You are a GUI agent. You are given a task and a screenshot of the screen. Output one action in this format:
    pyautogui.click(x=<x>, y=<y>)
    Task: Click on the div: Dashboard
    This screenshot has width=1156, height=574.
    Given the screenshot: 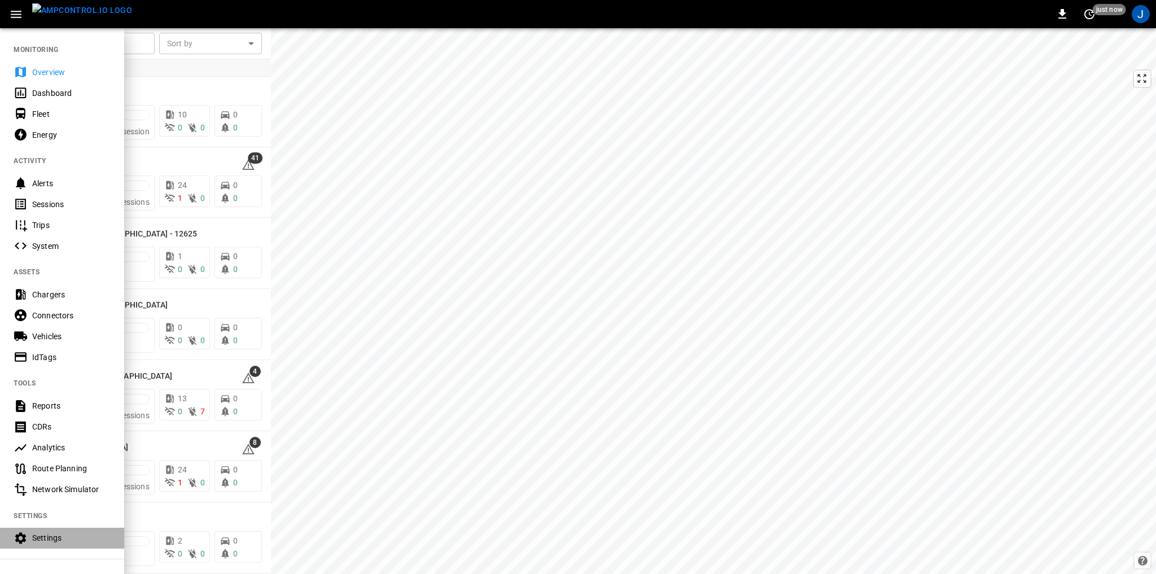 What is the action you would take?
    pyautogui.click(x=71, y=93)
    